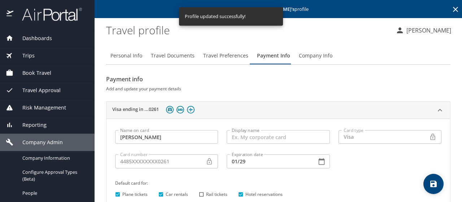 The height and width of the screenshot is (202, 462). What do you see at coordinates (54, 158) in the screenshot?
I see `span: Company Information` at bounding box center [54, 158].